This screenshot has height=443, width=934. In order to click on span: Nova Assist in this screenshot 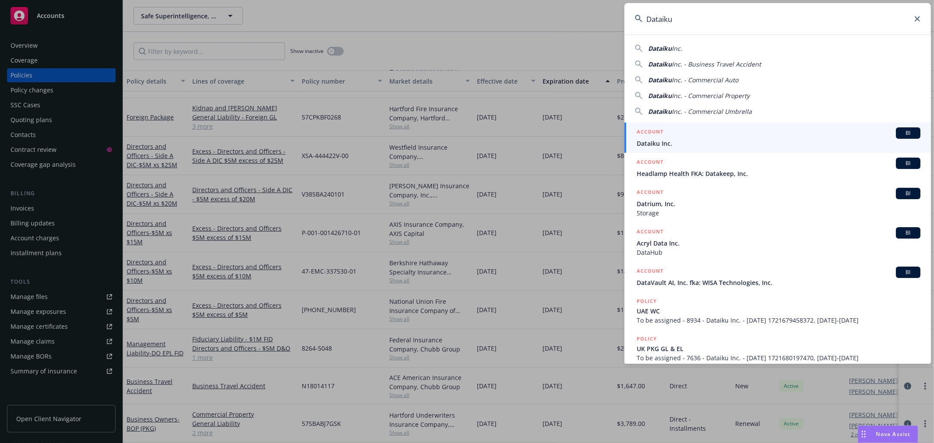, I will do `click(893, 434)`.